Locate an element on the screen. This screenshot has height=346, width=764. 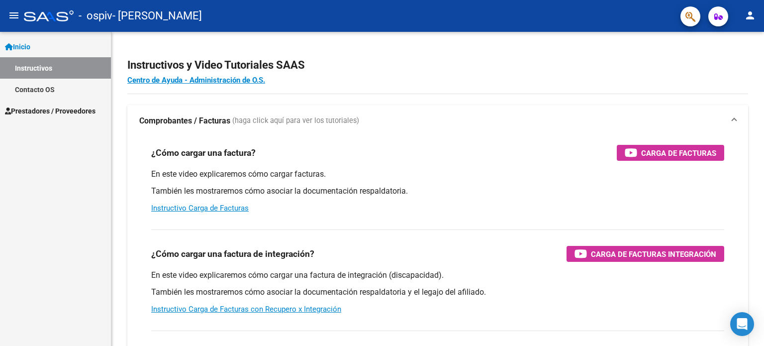
p: En este video explicaremos cómo cargar una factura de integración (discapacidad). is located at coordinates (438, 275).